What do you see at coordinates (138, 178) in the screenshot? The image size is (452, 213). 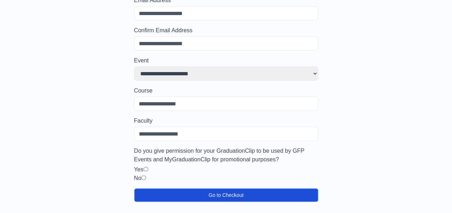 I see `label: No` at bounding box center [138, 178].